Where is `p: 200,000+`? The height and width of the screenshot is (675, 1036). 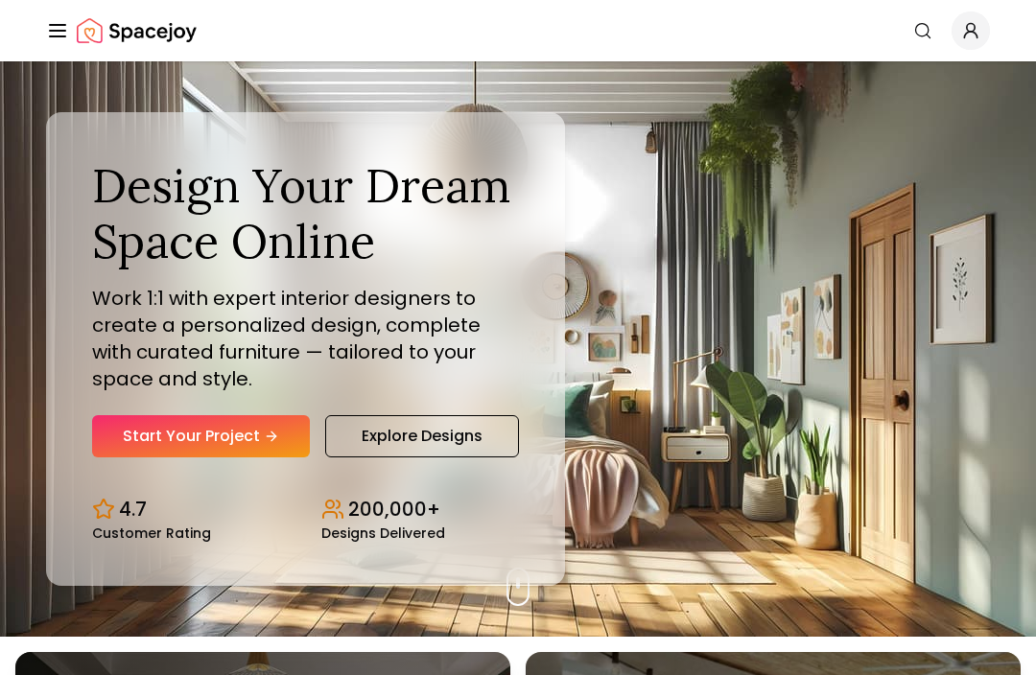
p: 200,000+ is located at coordinates (394, 509).